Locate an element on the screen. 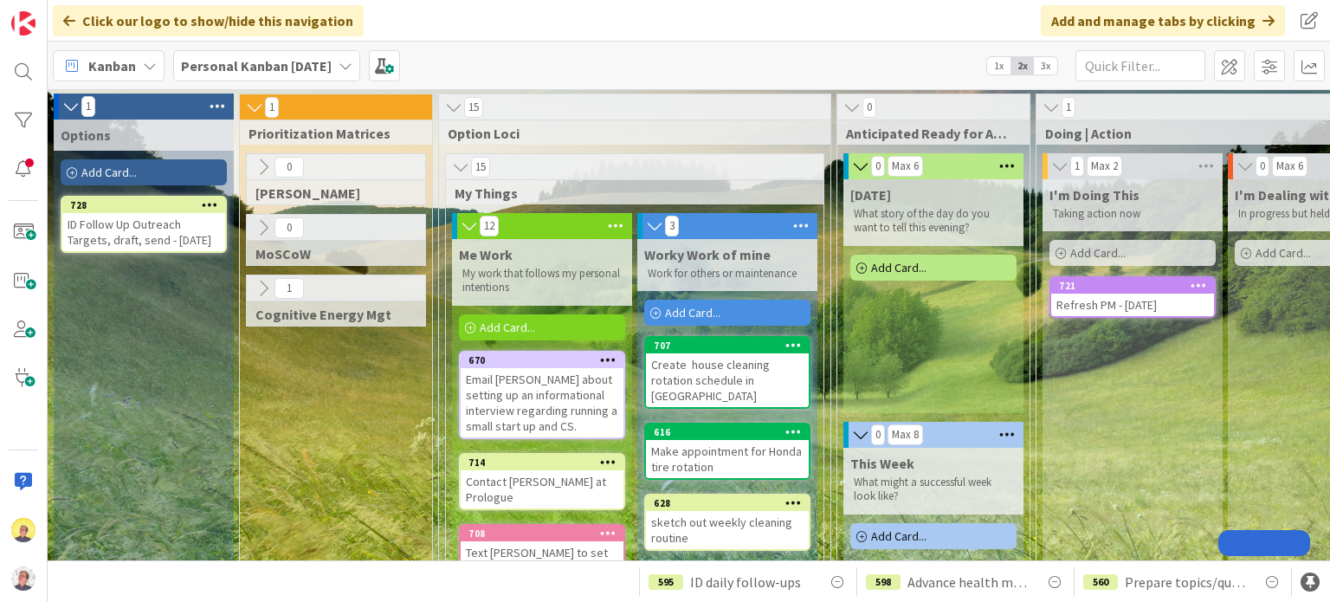 The width and height of the screenshot is (1330, 602). div: 628sketch out weekly cleaning routine is located at coordinates (728, 522).